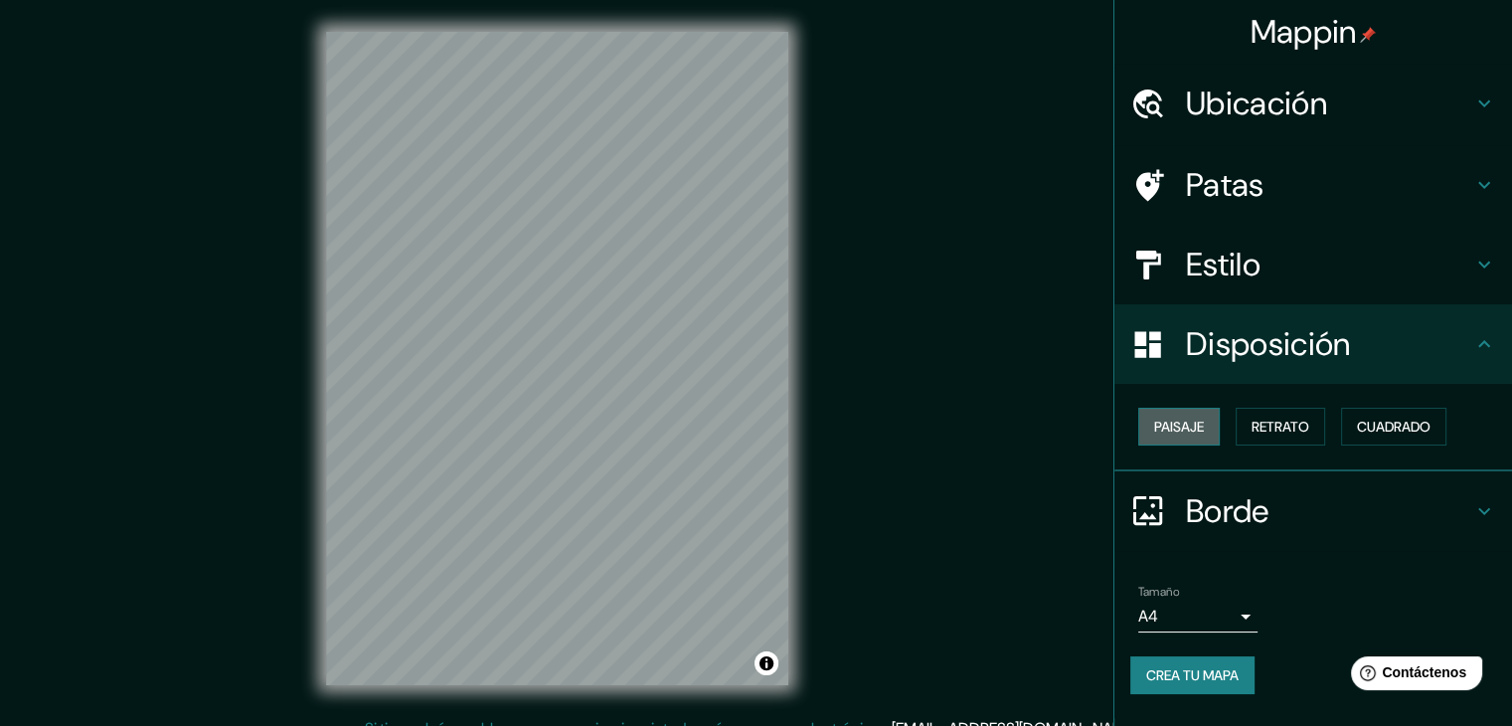  Describe the element at coordinates (1179, 426) in the screenshot. I see `button: Paisaje` at that location.